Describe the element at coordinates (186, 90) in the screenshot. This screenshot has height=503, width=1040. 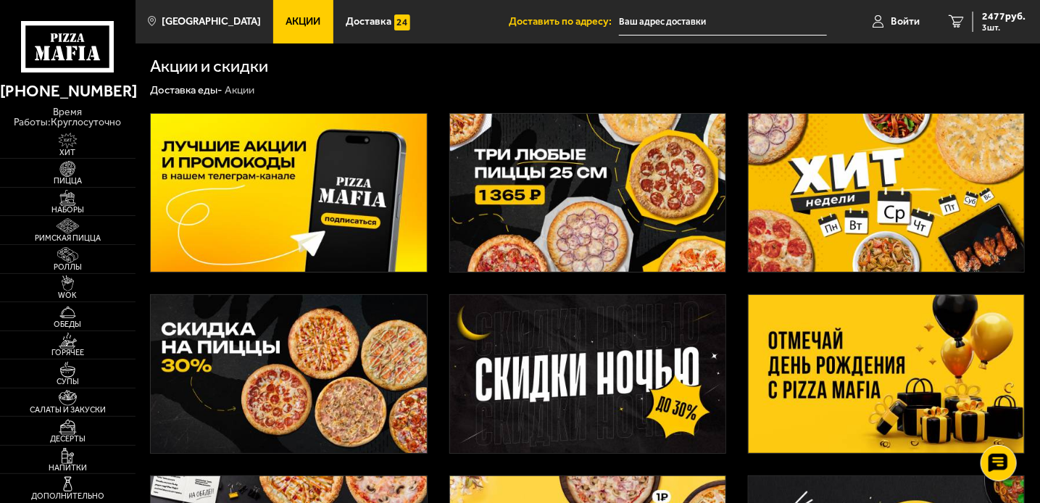
I see `a: Доставка еды-` at that location.